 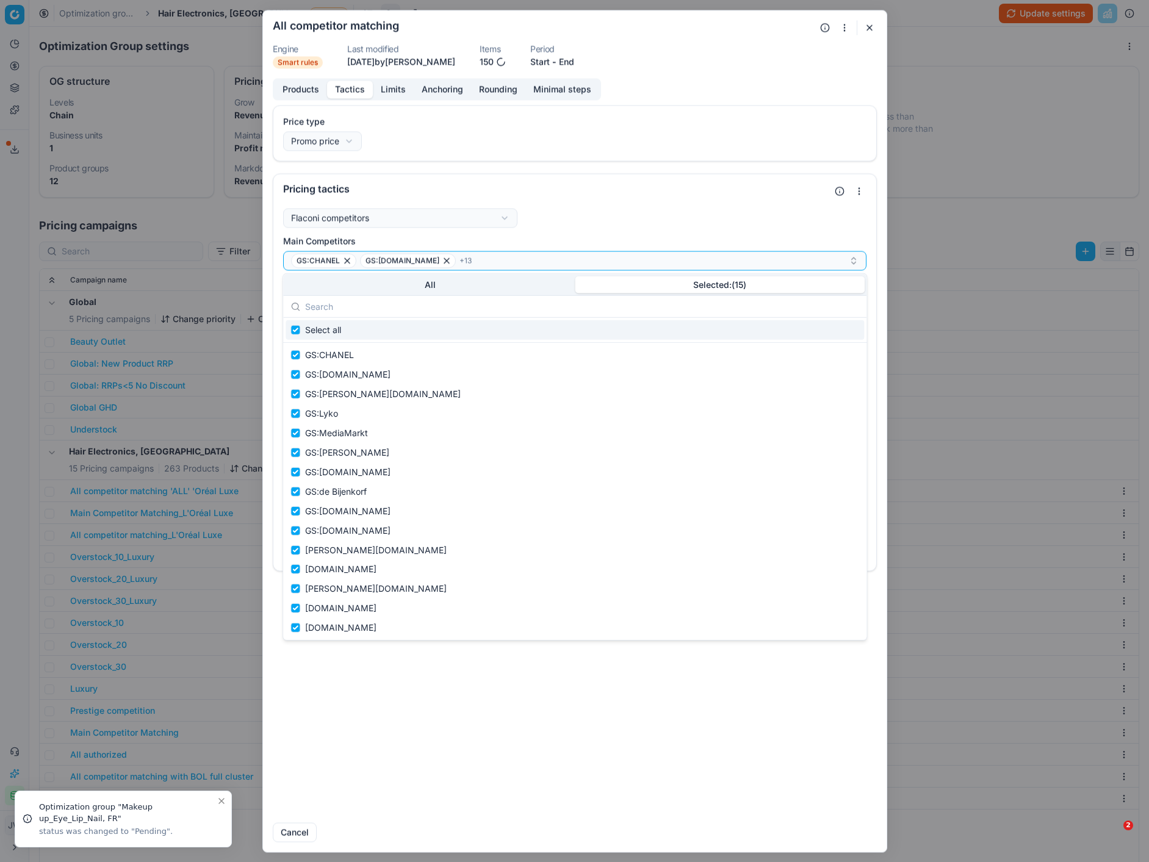 I want to click on span: GS:MediaMarkt, so click(x=336, y=433).